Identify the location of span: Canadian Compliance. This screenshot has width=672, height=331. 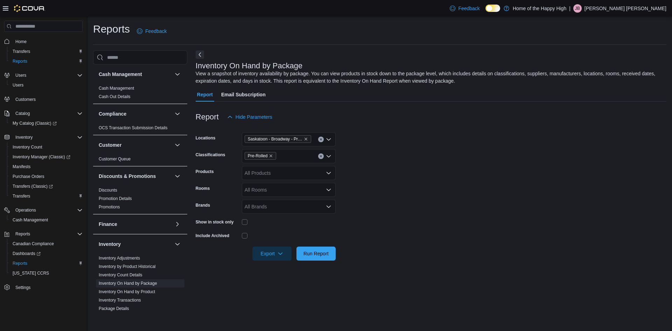
(46, 244).